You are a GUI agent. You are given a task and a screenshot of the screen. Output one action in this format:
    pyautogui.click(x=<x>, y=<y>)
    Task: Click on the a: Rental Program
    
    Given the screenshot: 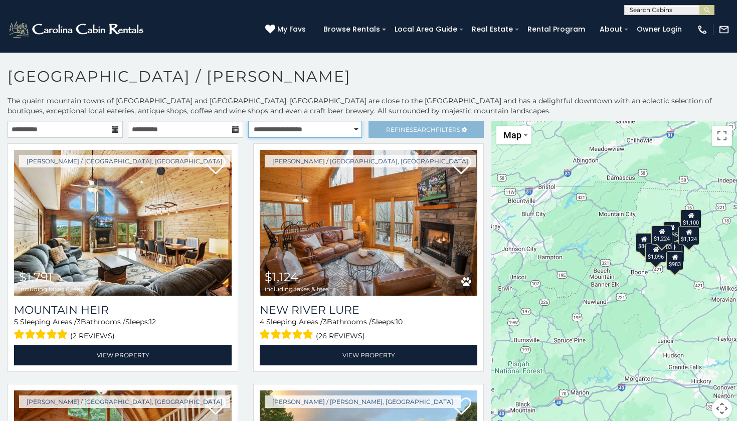 What is the action you would take?
    pyautogui.click(x=556, y=29)
    